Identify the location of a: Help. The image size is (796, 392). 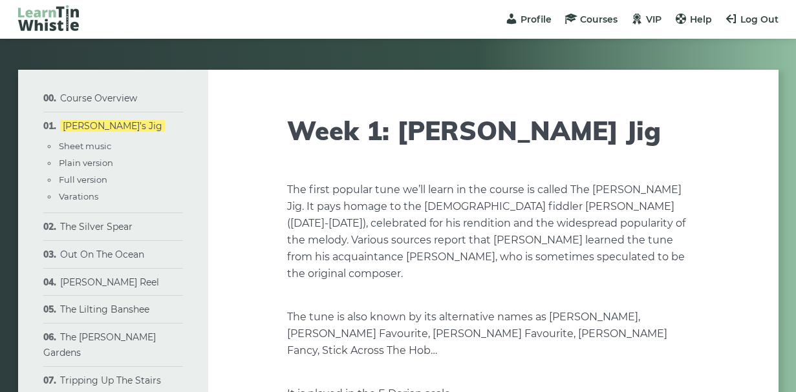
(693, 19).